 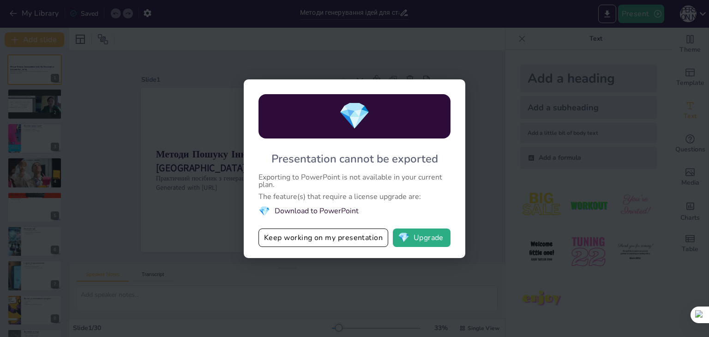 What do you see at coordinates (354, 197) in the screenshot?
I see `div: The feature(s) that require a license upgrade are:` at bounding box center [354, 197].